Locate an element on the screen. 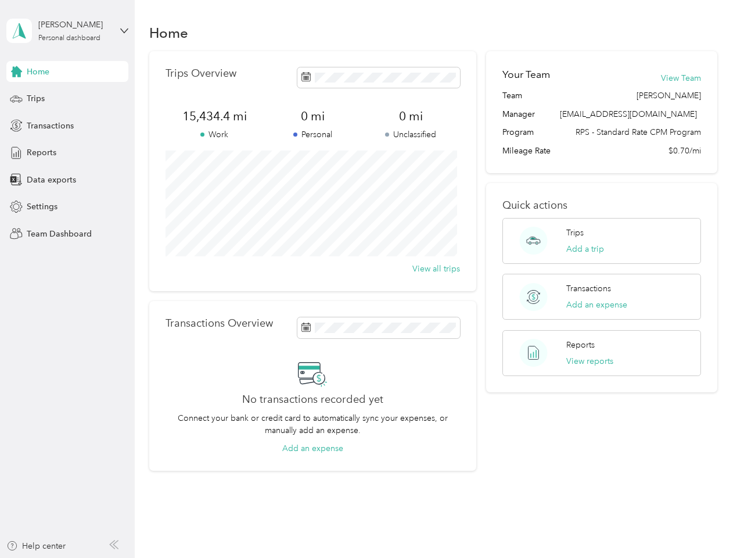  button: Help center is located at coordinates (36, 546).